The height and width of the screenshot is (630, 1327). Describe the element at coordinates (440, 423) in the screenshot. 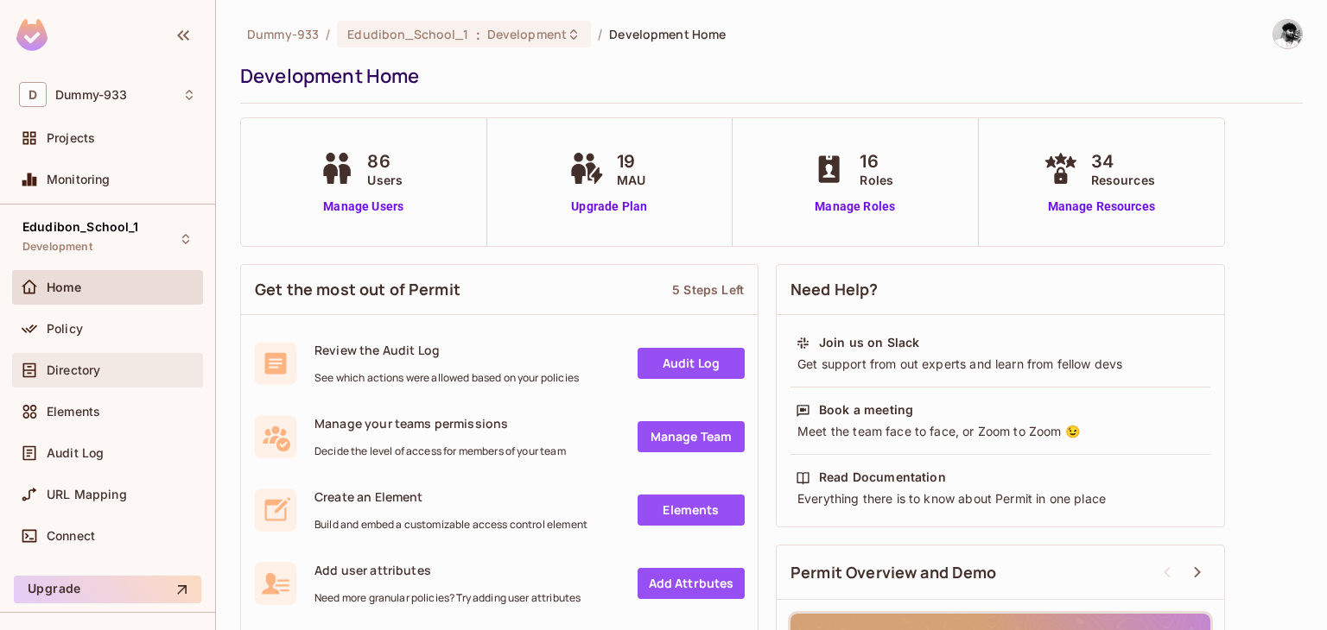

I see `span: Manage your teams permissions` at that location.